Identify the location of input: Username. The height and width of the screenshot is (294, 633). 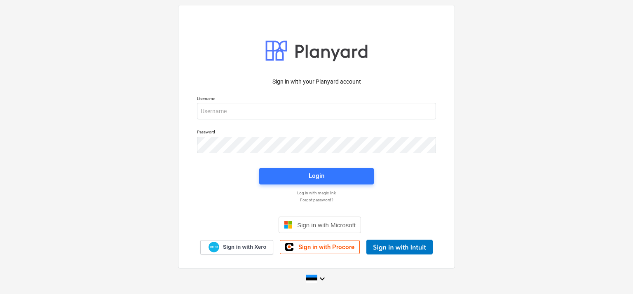
(316, 111).